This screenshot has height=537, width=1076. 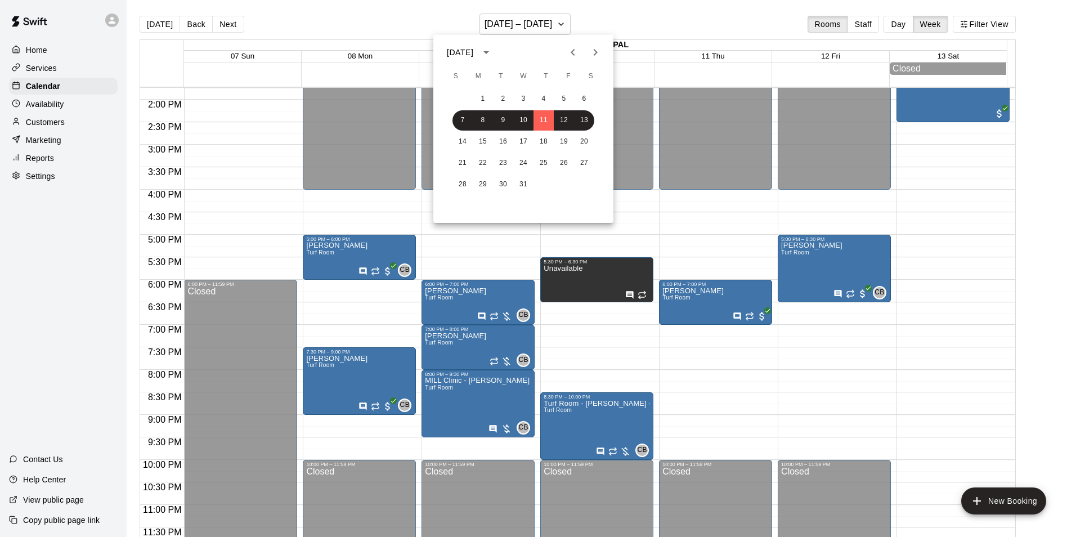 I want to click on button: 8, so click(x=483, y=120).